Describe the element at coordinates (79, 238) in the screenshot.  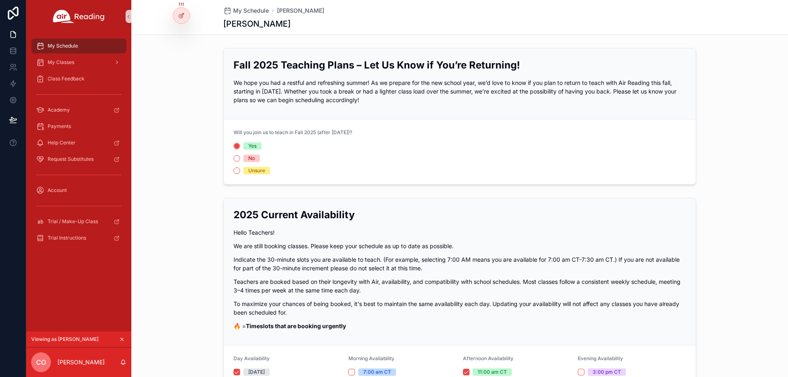
I see `a: Trial Instructions` at that location.